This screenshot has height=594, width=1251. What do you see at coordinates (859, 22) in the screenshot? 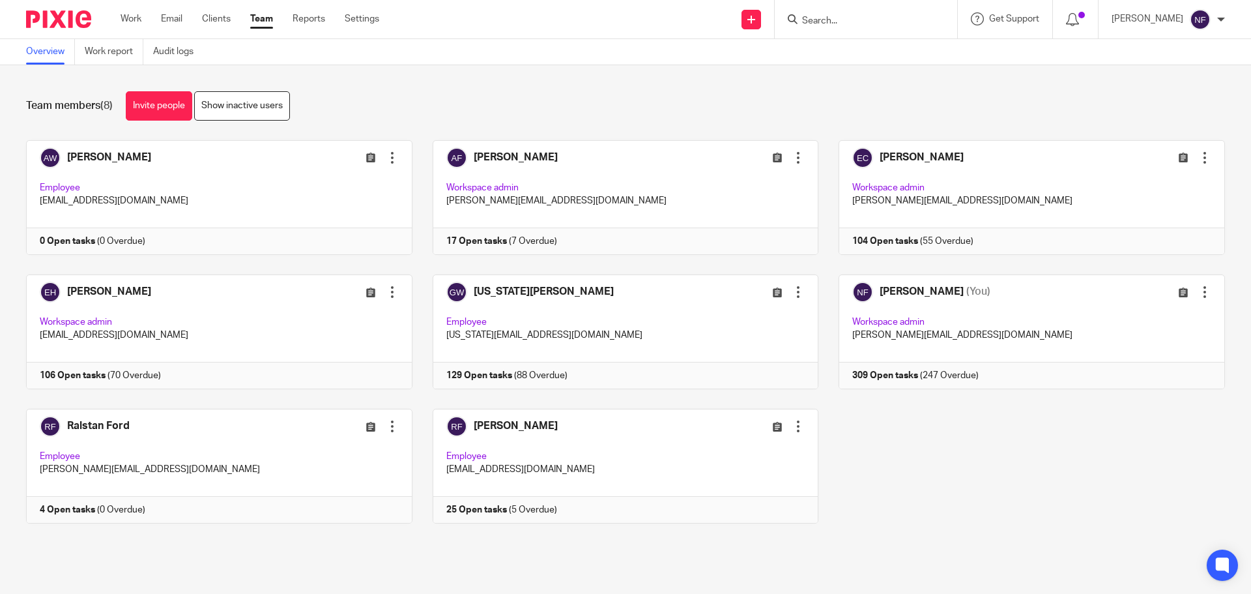
I see `input: Search` at bounding box center [859, 22].